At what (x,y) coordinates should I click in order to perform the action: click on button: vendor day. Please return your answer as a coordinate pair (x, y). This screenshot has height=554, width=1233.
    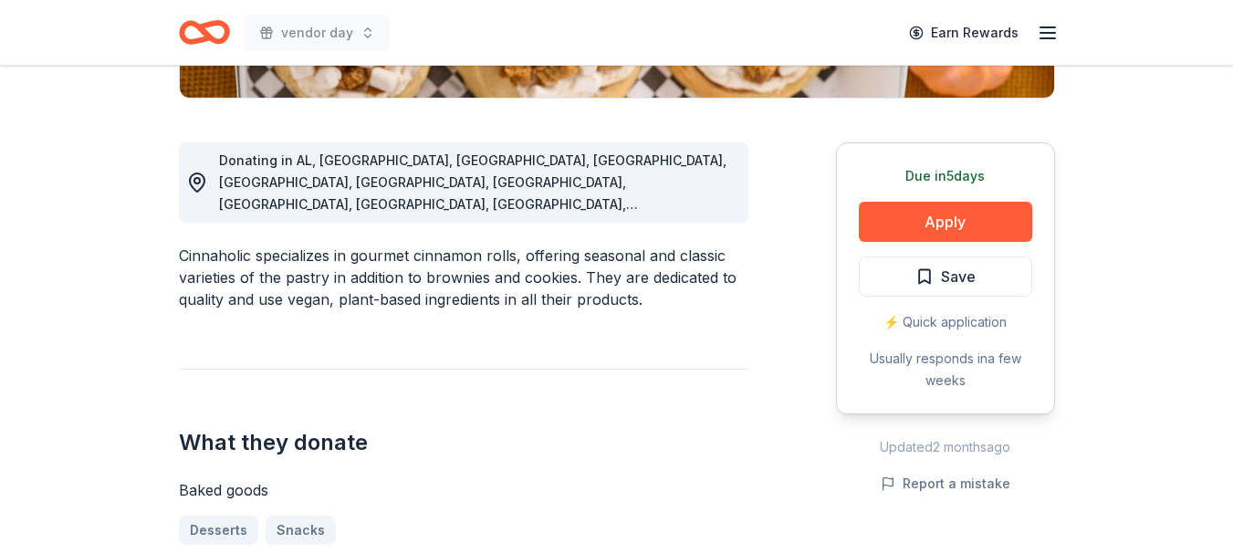
    Looking at the image, I should click on (317, 33).